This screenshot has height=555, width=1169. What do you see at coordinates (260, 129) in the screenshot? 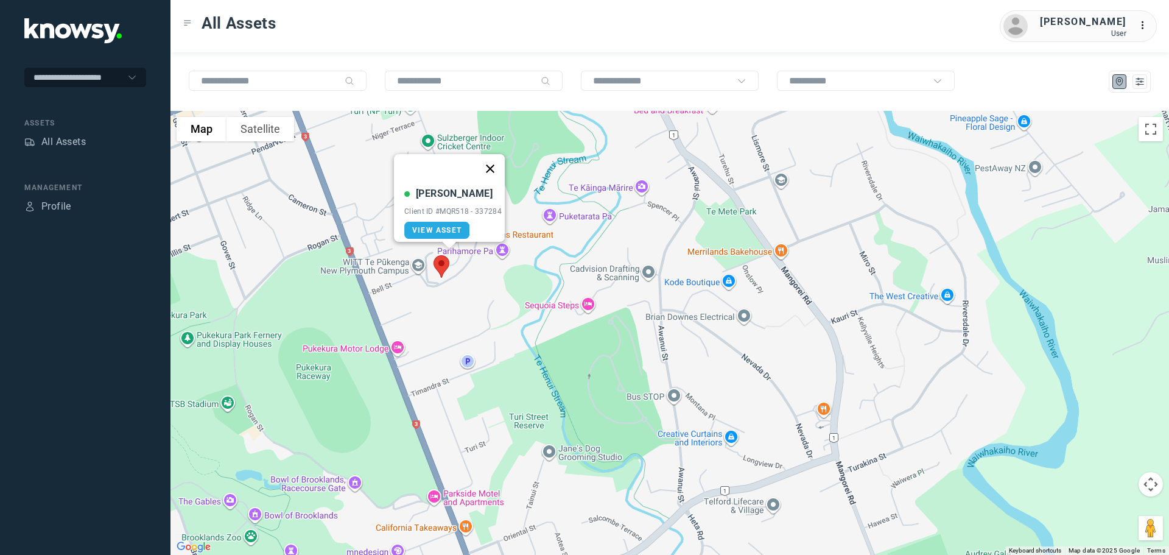
I see `button: Show satellite imagery` at bounding box center [260, 129].